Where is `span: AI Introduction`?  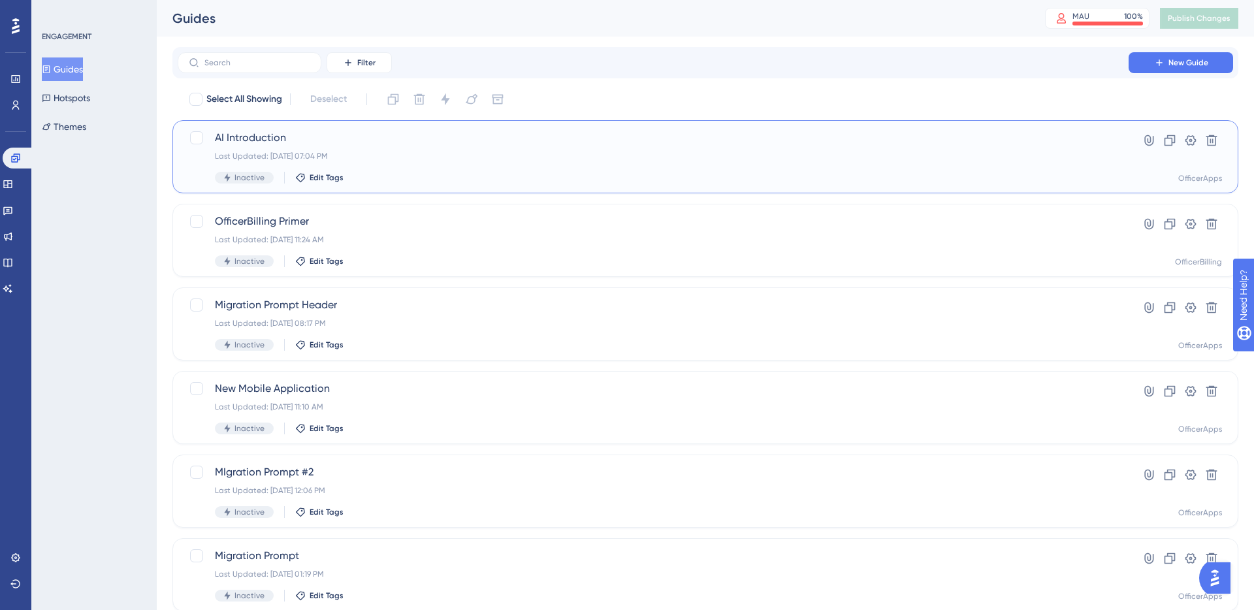 span: AI Introduction is located at coordinates (653, 138).